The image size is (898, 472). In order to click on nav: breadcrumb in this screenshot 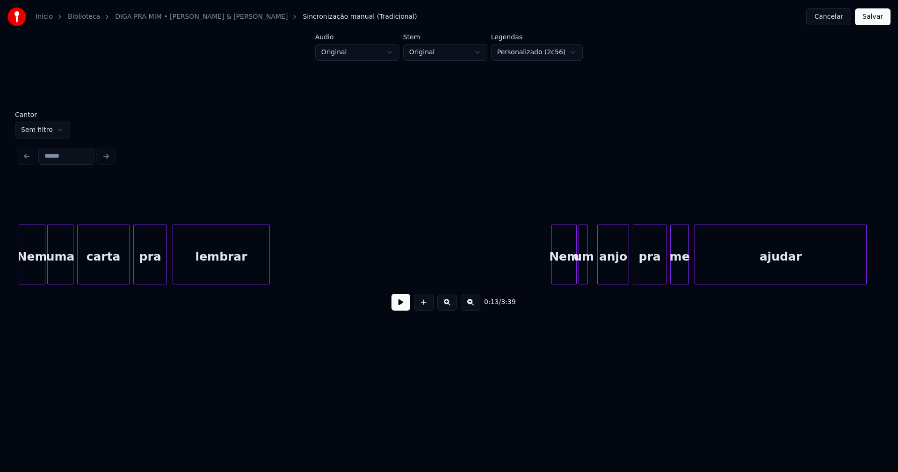, I will do `click(226, 17)`.